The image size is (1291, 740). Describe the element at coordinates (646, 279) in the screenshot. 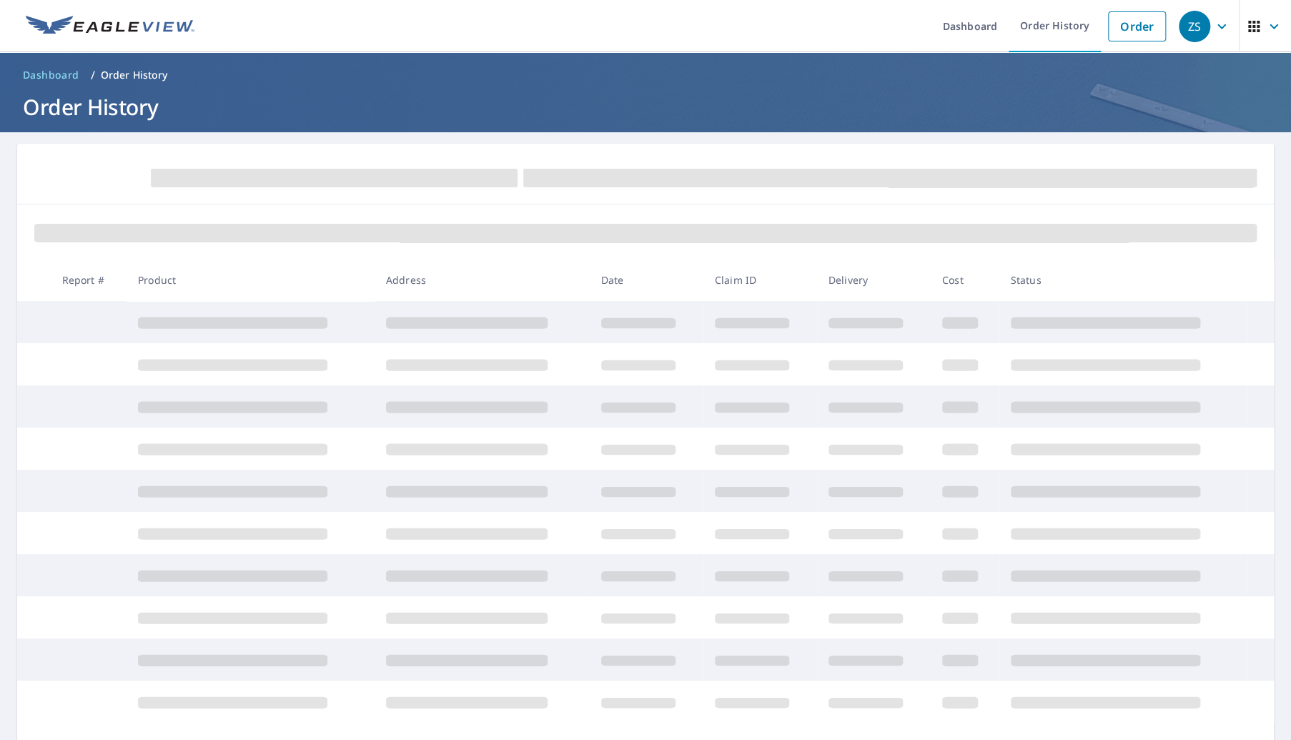

I see `th: Date` at that location.